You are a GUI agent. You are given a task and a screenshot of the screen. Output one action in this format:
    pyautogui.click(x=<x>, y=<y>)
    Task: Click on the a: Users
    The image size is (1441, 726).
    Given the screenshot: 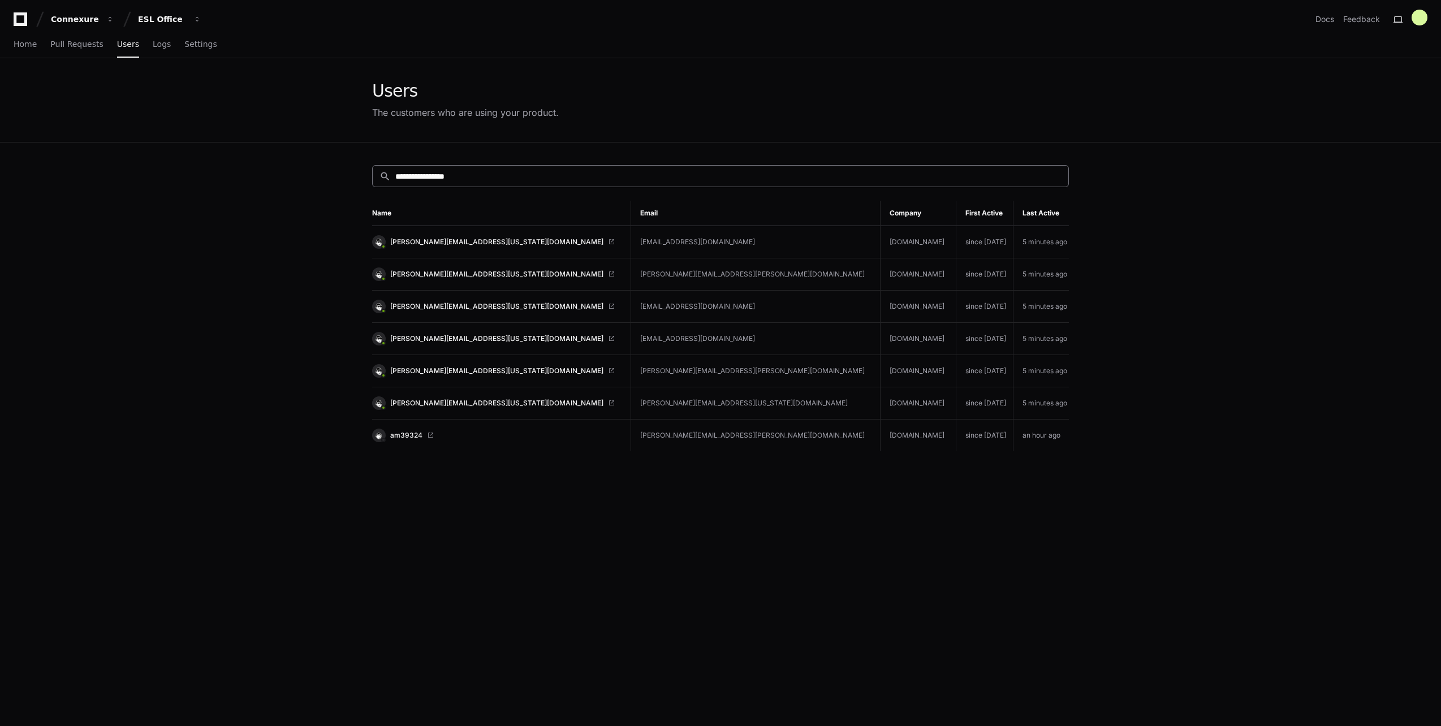 What is the action you would take?
    pyautogui.click(x=128, y=45)
    